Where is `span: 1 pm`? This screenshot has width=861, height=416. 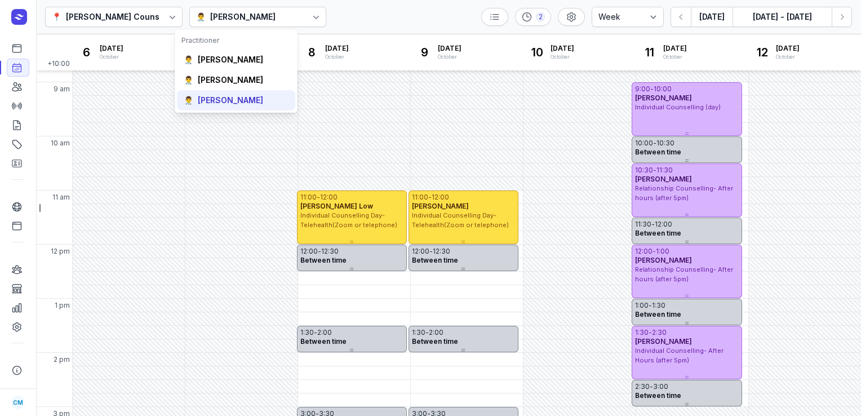 span: 1 pm is located at coordinates (62, 305).